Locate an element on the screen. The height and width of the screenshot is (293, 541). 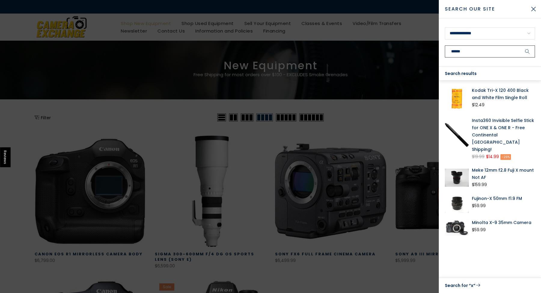
a: Minolta X-9 35mm Camera is located at coordinates (504, 222).